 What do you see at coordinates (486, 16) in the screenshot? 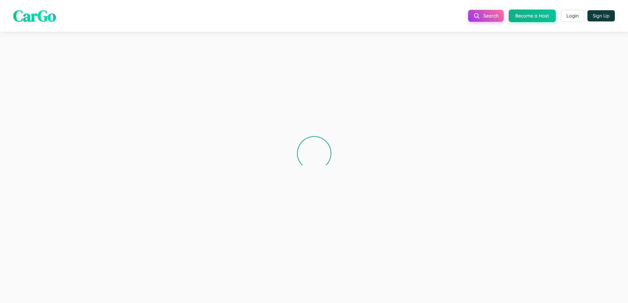
I see `button: Search` at bounding box center [486, 16].